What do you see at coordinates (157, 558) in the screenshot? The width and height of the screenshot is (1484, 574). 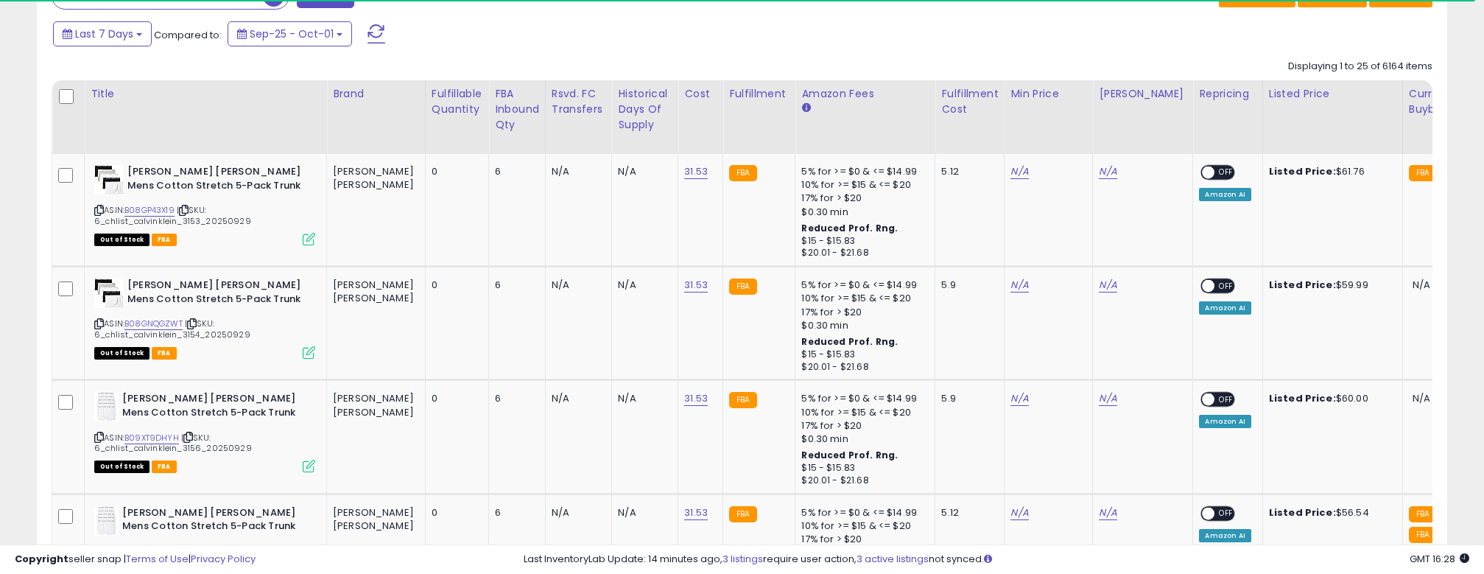 I see `a: Terms of Use` at bounding box center [157, 558].